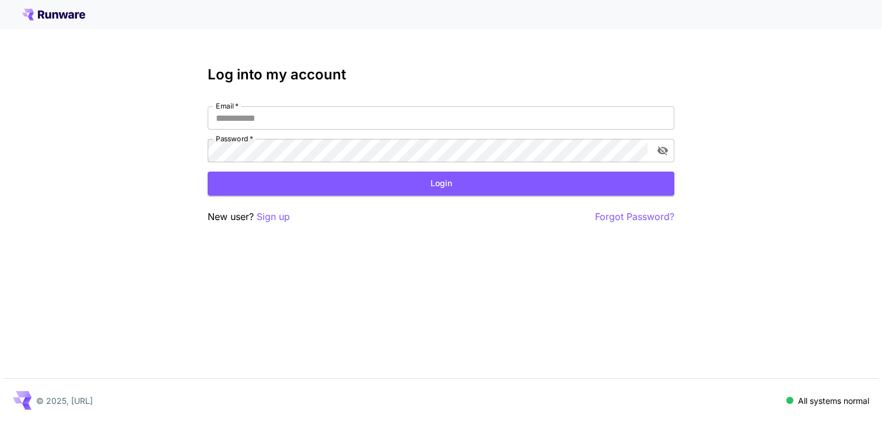  I want to click on button: toggle password visibility, so click(663, 151).